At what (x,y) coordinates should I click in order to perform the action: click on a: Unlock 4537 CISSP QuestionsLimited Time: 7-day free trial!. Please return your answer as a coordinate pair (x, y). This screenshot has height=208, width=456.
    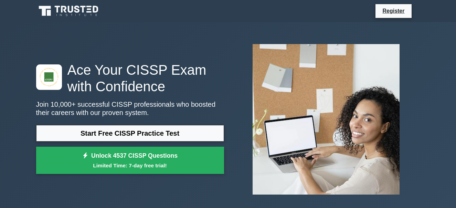
    Looking at the image, I should click on (130, 160).